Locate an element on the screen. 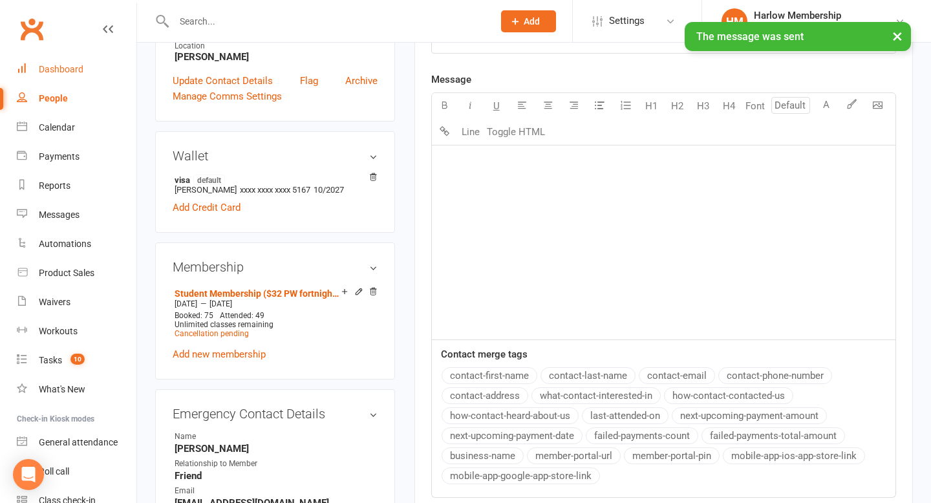 The height and width of the screenshot is (503, 931). h3: Wallet is located at coordinates (275, 156).